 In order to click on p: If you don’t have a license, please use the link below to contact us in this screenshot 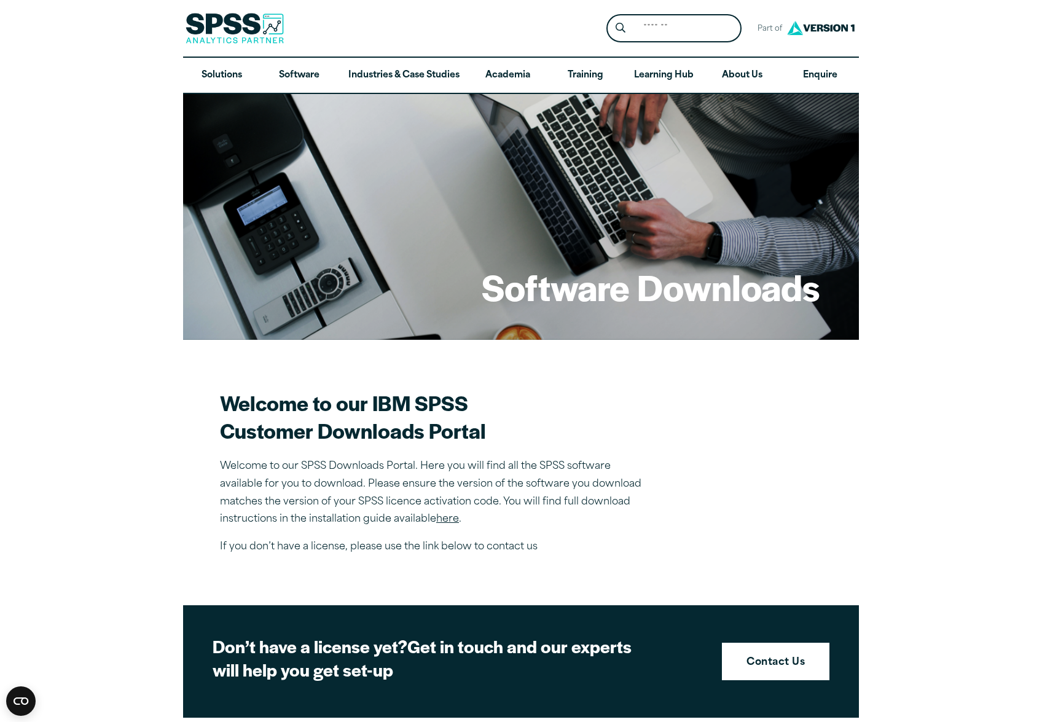, I will do `click(435, 547)`.